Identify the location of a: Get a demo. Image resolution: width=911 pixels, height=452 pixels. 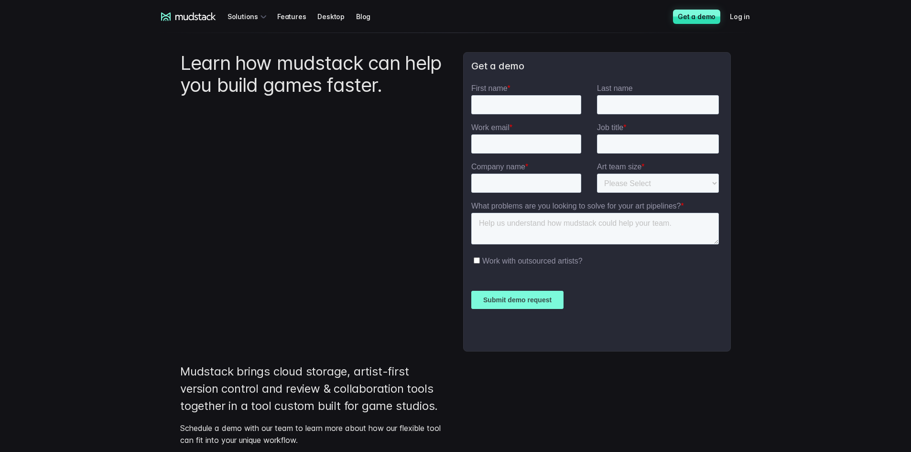
(696, 17).